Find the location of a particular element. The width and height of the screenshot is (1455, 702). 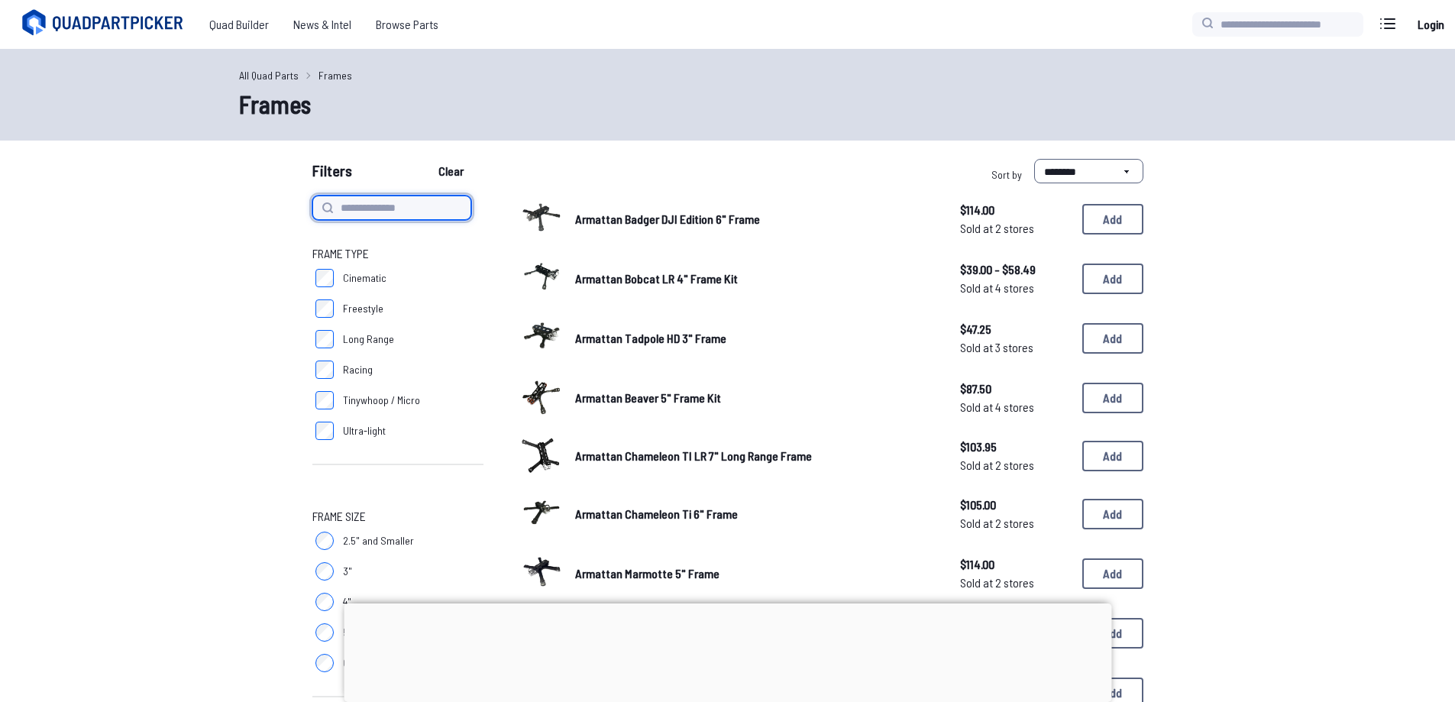

a: Armattan Bobcat LR 4" Frame Kit is located at coordinates (755, 279).